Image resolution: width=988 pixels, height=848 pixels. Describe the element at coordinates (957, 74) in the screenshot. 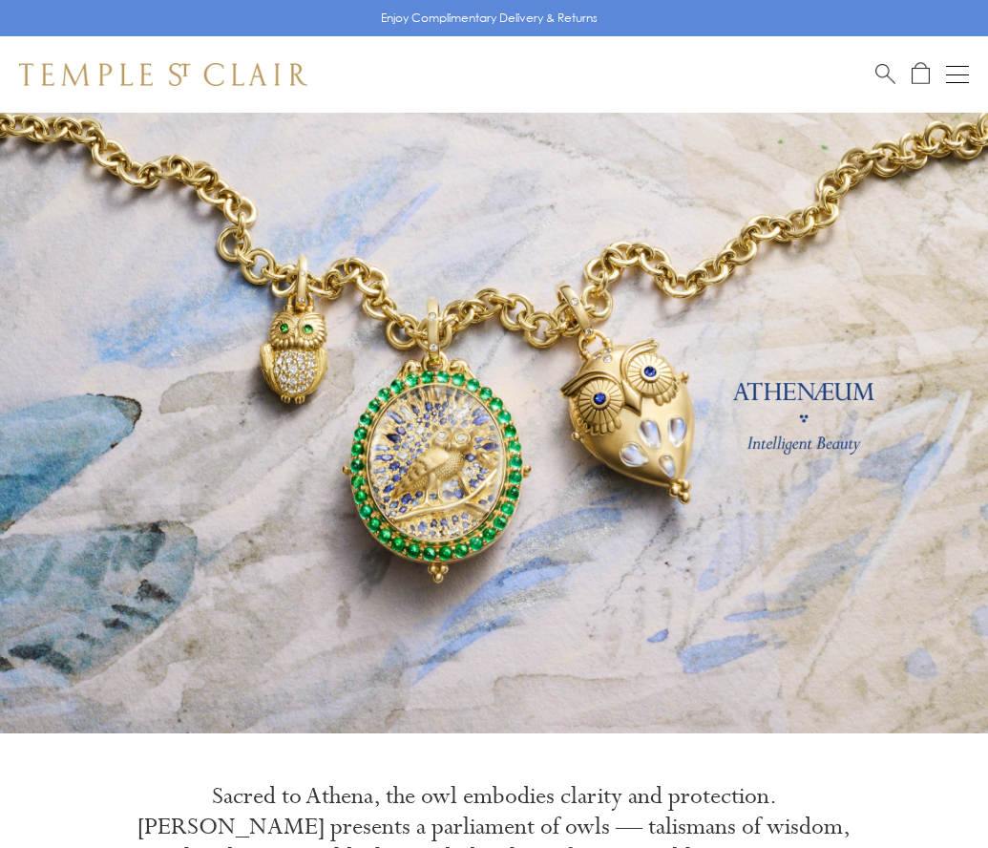

I see `button: Open navigation` at that location.